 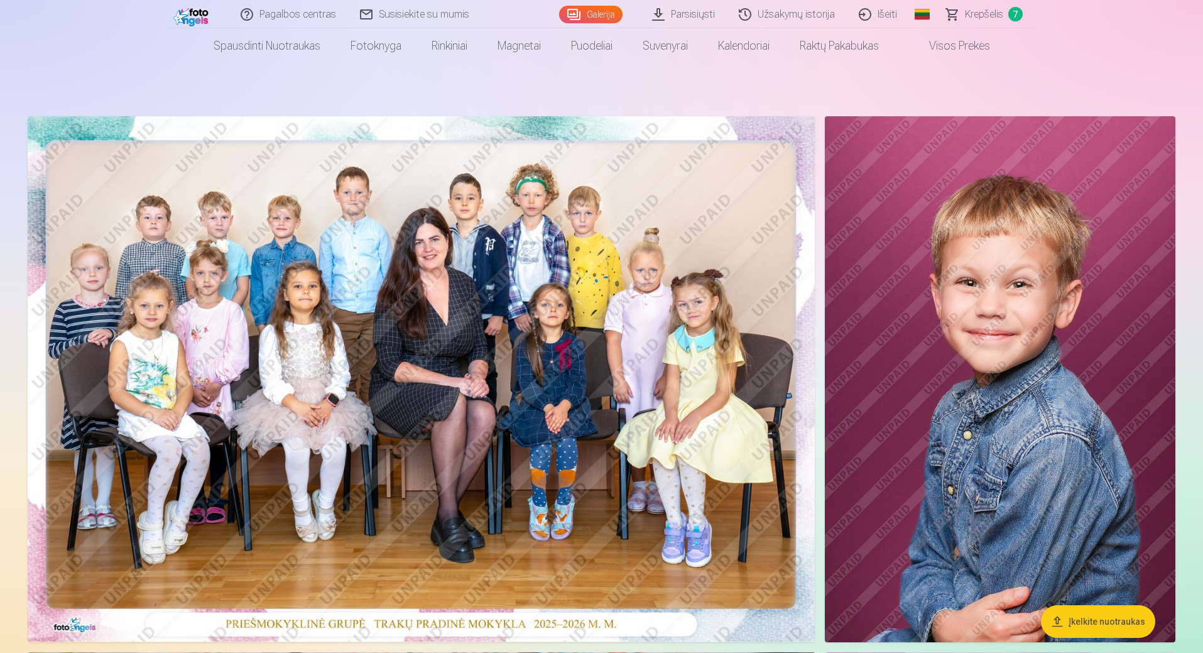 I want to click on a: Galerija, so click(x=590, y=14).